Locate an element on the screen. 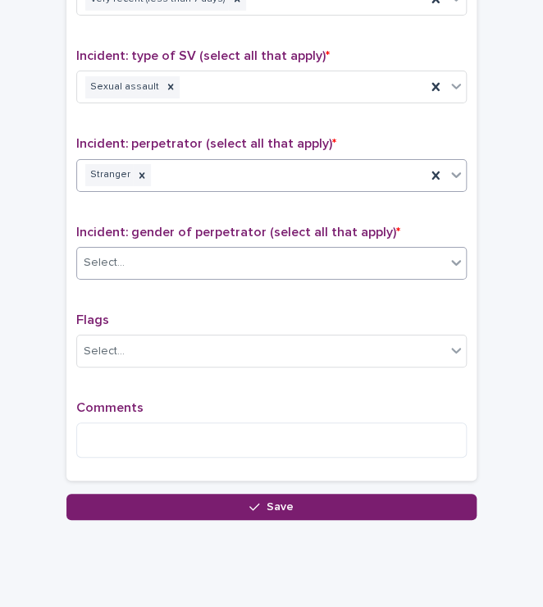 The width and height of the screenshot is (543, 607). span: Incident: gender of perpetrator (select all that apply) is located at coordinates (238, 232).